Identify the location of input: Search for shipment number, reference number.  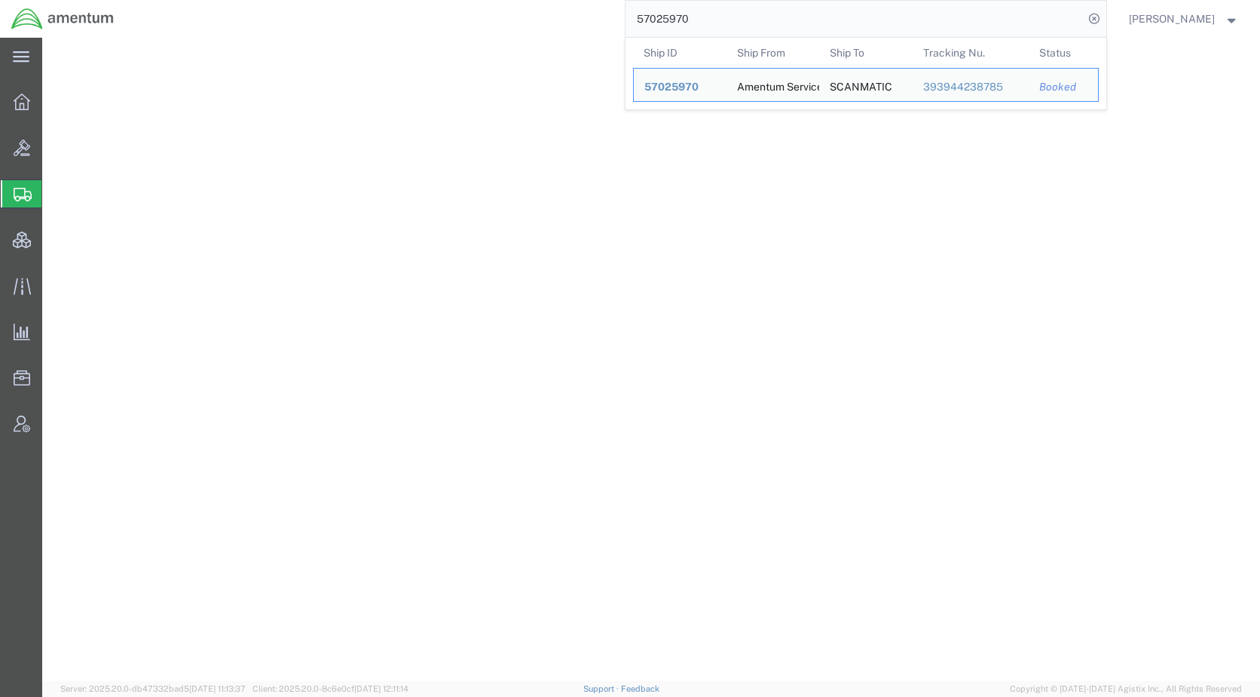
(855, 19).